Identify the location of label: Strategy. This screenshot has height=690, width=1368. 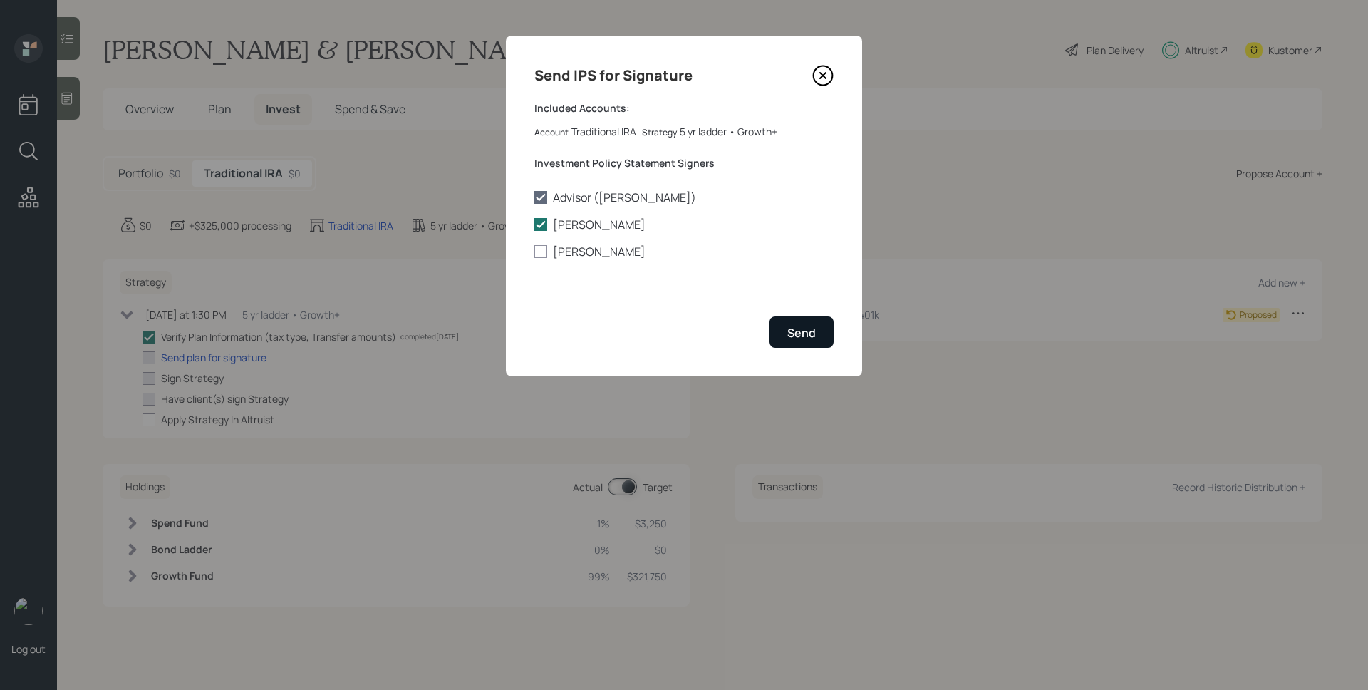
(659, 133).